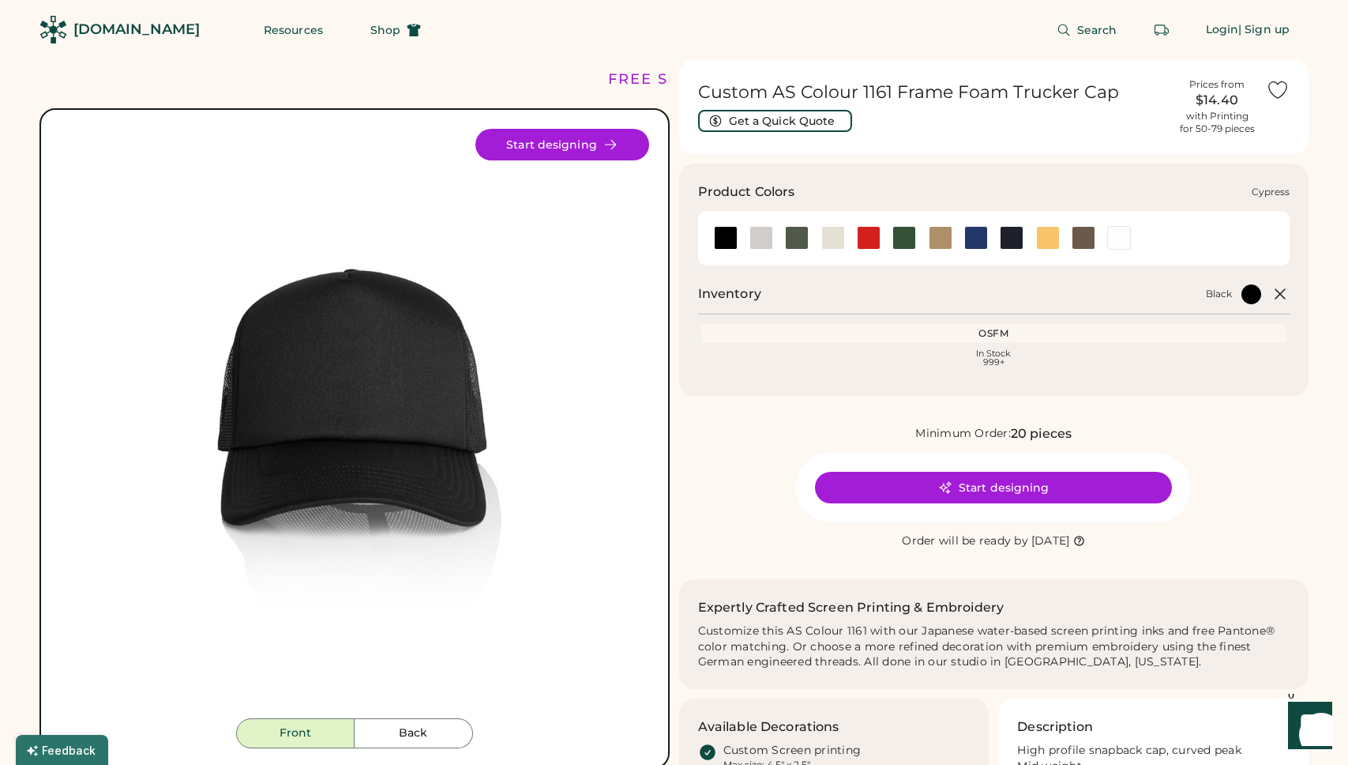  What do you see at coordinates (1217, 85) in the screenshot?
I see `div: Prices from` at bounding box center [1217, 85].